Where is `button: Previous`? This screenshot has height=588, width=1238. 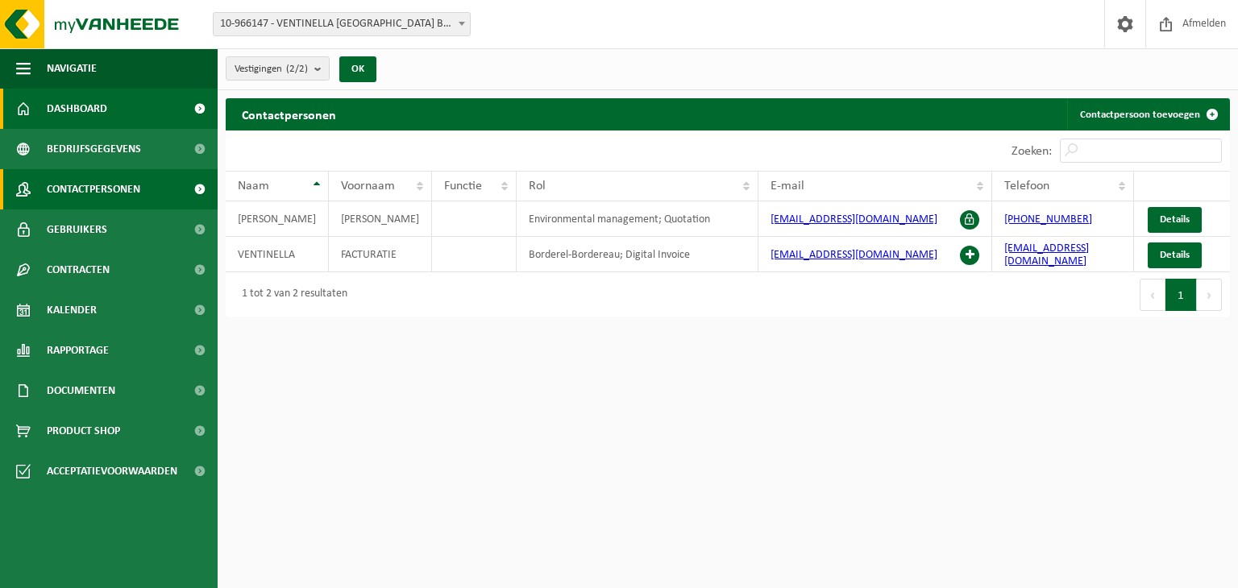 button: Previous is located at coordinates (1152, 295).